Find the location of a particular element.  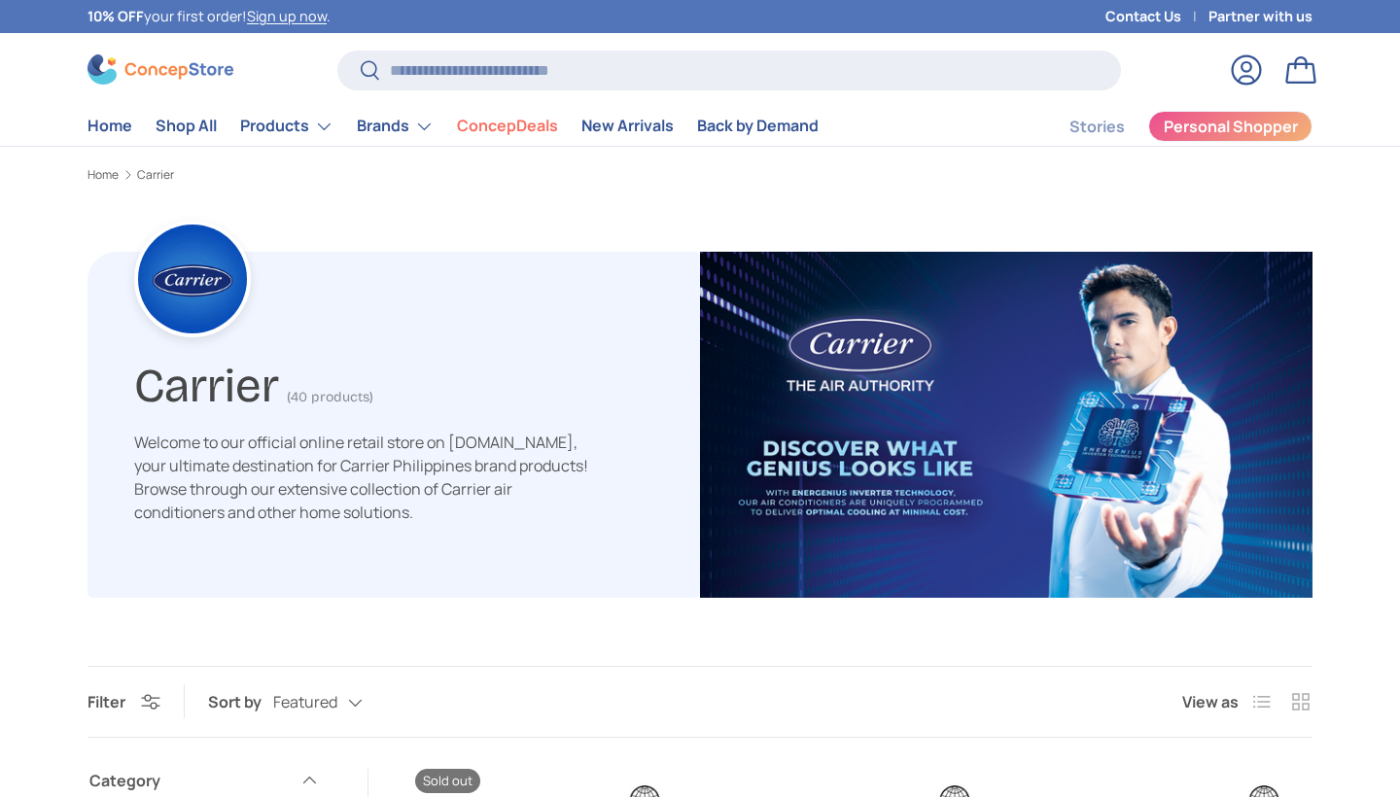

span: View as is located at coordinates (1210, 702).